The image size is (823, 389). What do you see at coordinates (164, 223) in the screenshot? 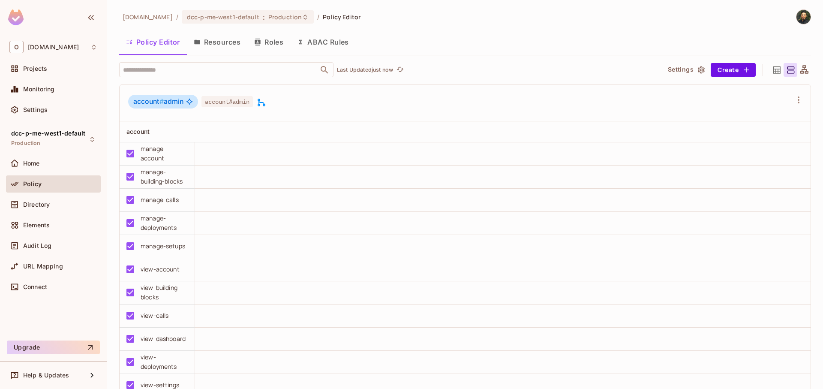
I see `div: manage-deployments` at bounding box center [164, 223].